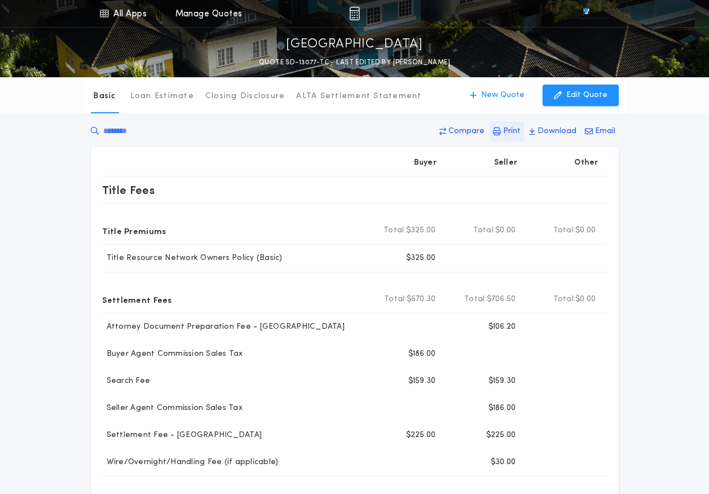 This screenshot has width=709, height=494. What do you see at coordinates (137, 299) in the screenshot?
I see `p: Settlement Fees` at bounding box center [137, 299].